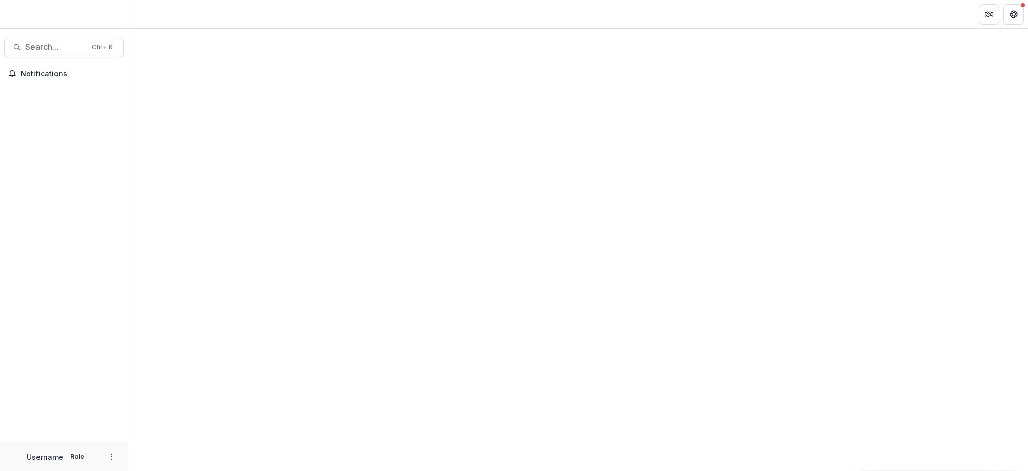  Describe the element at coordinates (989, 14) in the screenshot. I see `button: Partners` at that location.